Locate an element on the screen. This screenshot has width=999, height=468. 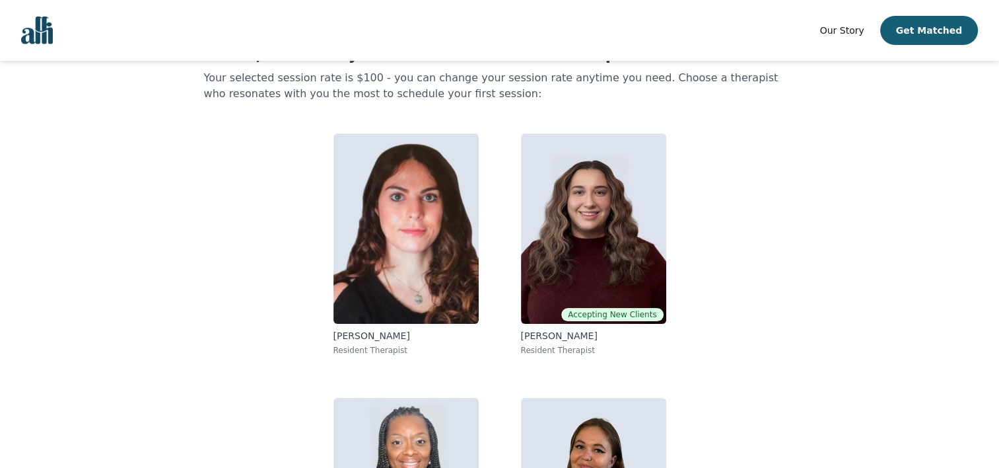
span: Our Story is located at coordinates (842, 30).